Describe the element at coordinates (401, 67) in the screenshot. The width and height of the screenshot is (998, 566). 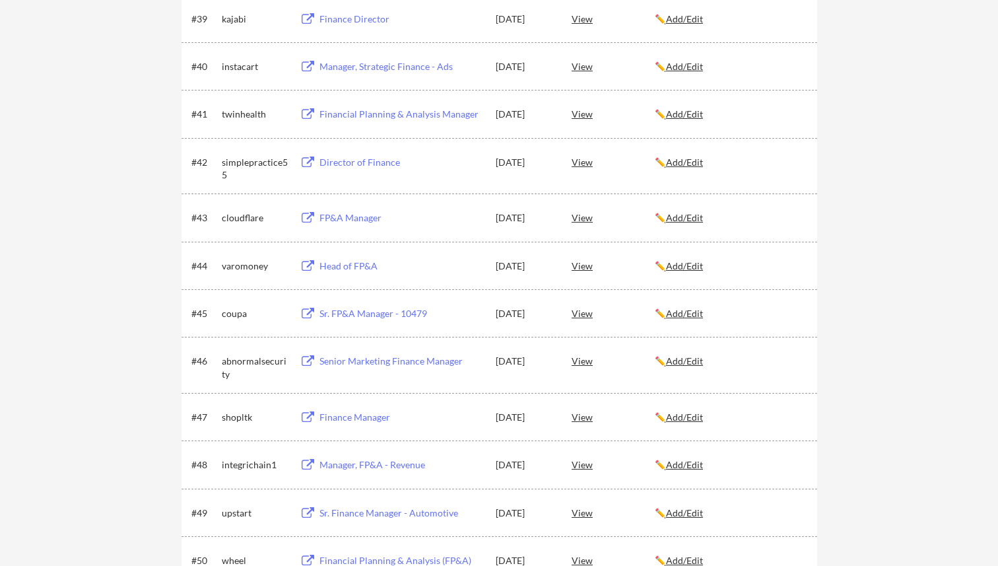
I see `div: Manager, Strategic Finance - Ads` at that location.